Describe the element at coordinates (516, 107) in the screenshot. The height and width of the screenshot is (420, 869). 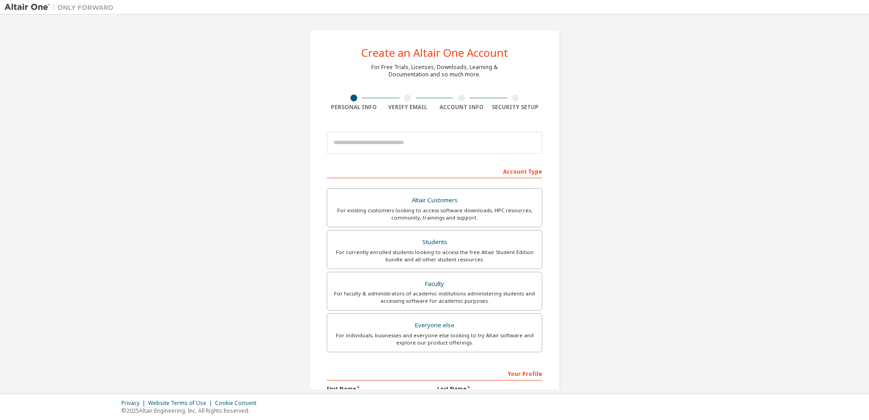
I see `div: Security Setup` at that location.